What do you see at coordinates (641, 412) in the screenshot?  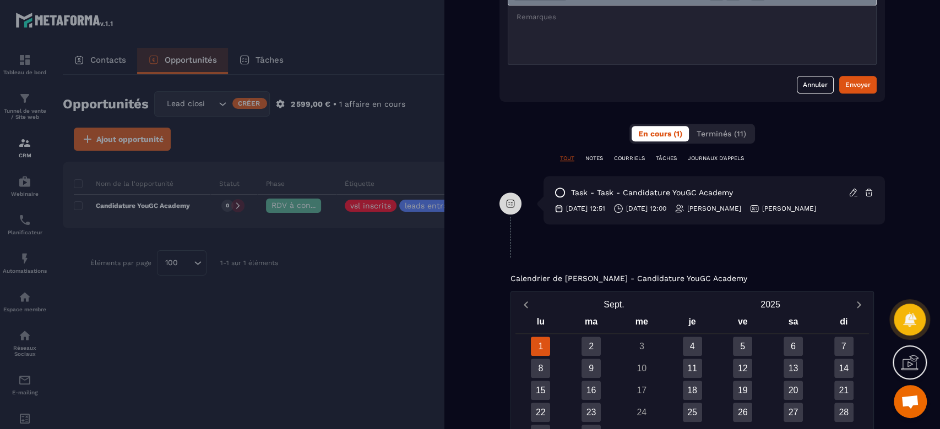 I see `div: 24` at bounding box center [641, 412].